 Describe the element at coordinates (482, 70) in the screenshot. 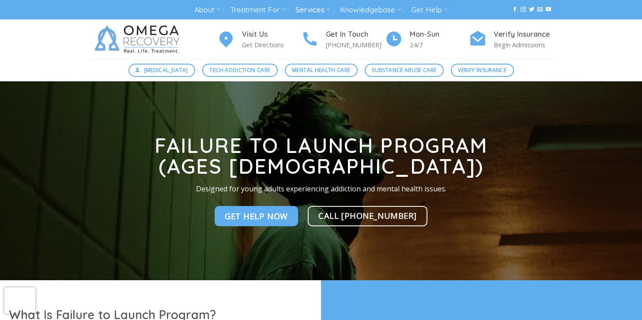

I see `span: Verify Insurance` at that location.